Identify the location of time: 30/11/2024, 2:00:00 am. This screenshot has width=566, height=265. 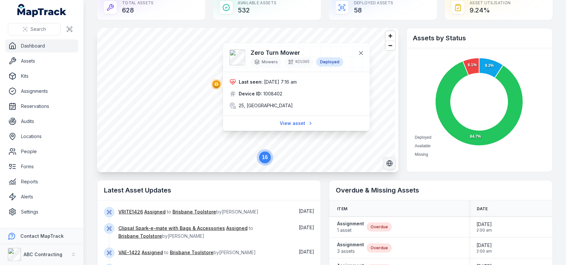
(484, 248).